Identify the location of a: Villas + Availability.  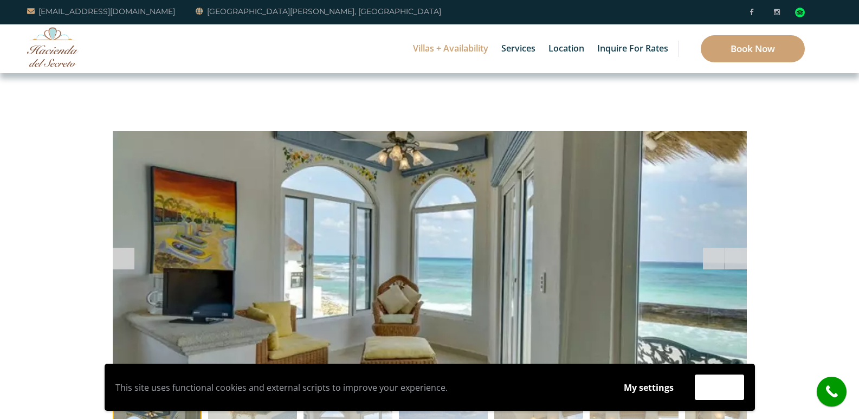
(451, 49).